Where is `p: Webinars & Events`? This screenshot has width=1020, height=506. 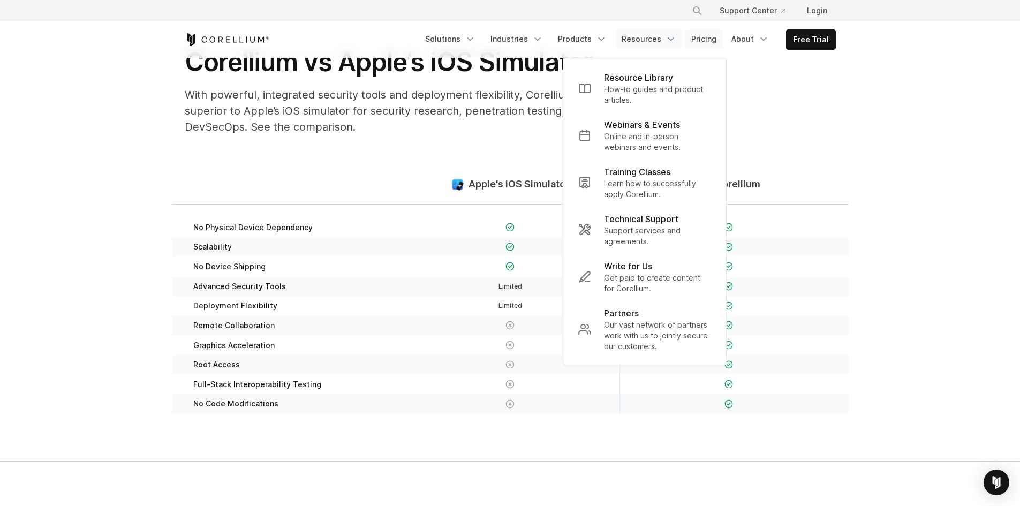
p: Webinars & Events is located at coordinates (642, 125).